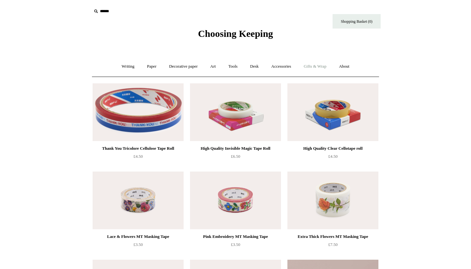  I want to click on a: About, so click(344, 66).